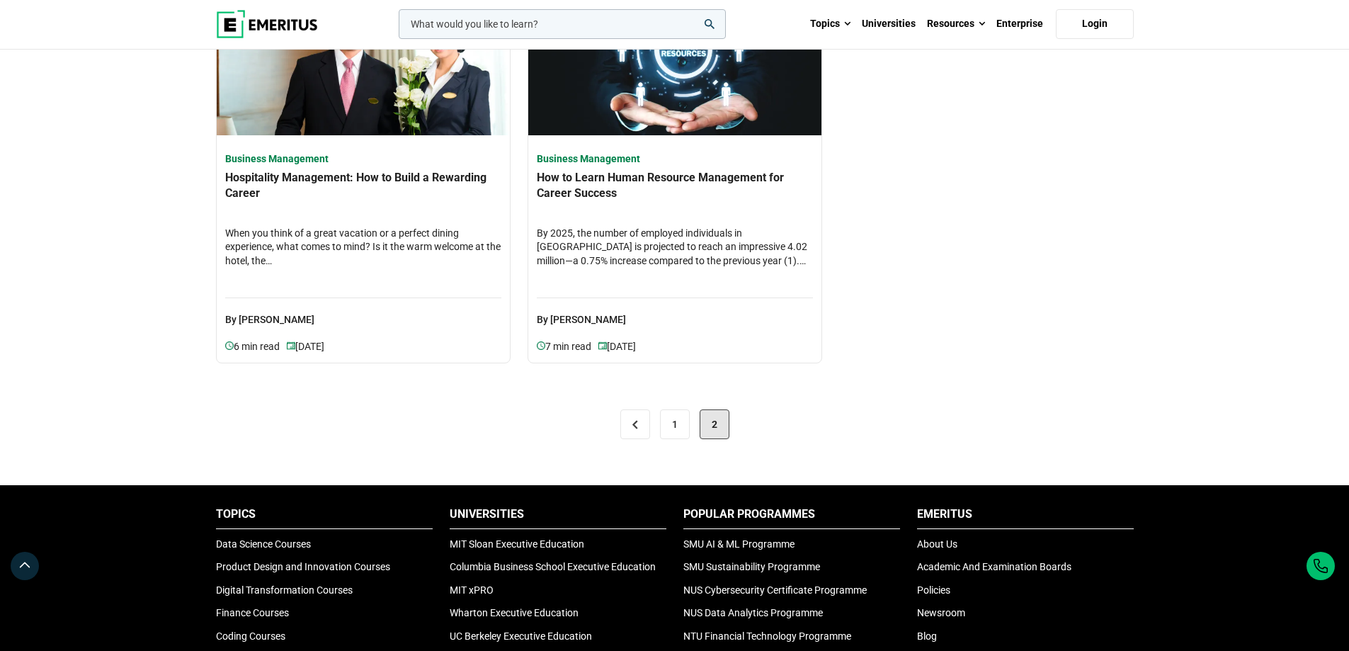 Image resolution: width=1349 pixels, height=651 pixels. I want to click on a: NTU Financial Technology Programme, so click(767, 636).